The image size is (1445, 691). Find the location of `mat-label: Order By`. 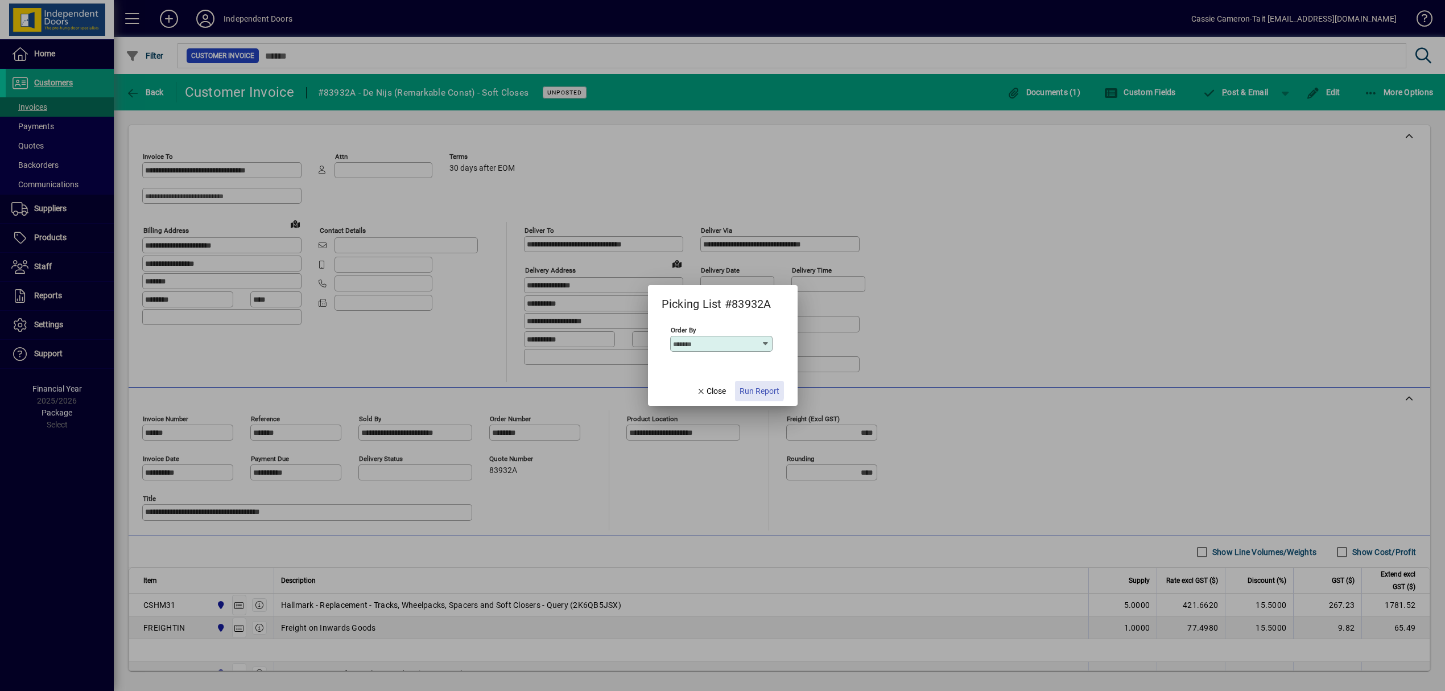

mat-label: Order By is located at coordinates (683, 330).